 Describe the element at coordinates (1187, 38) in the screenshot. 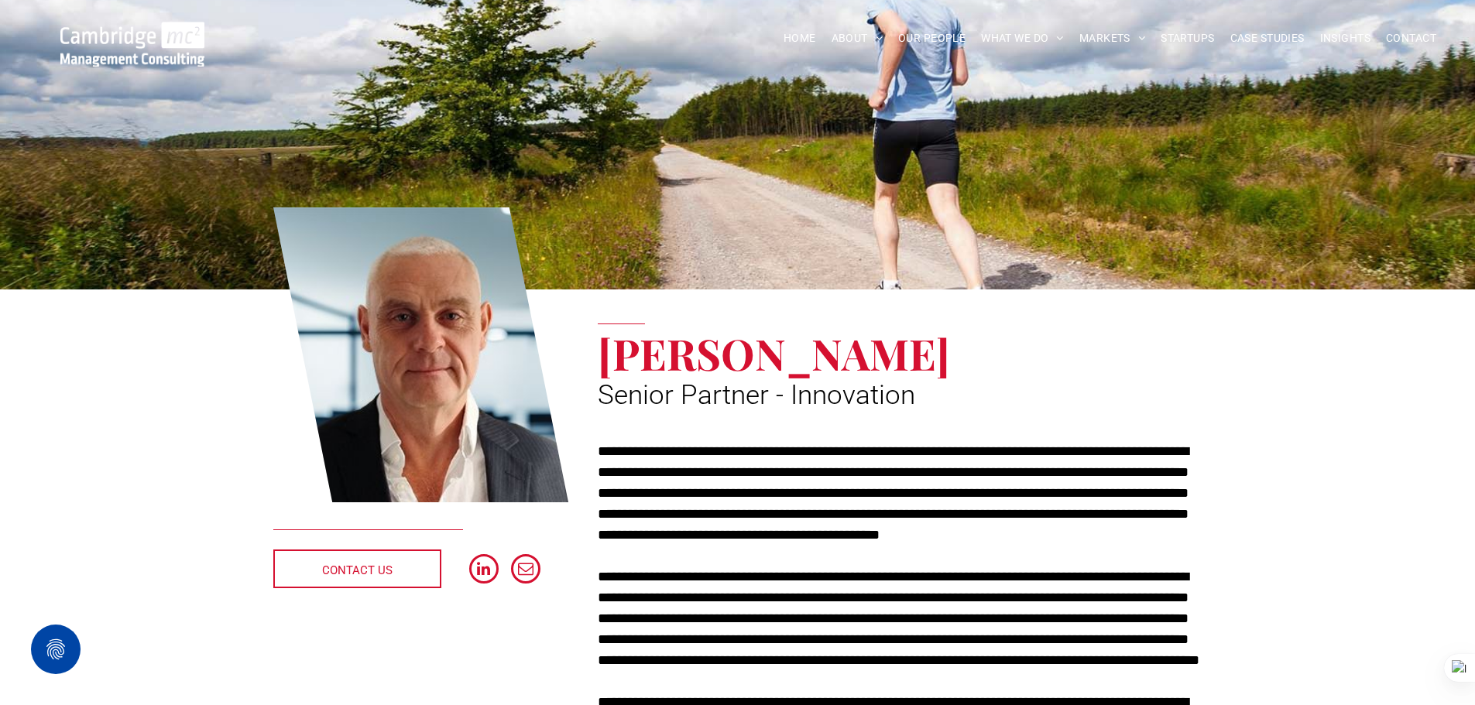

I see `a: STARTUPS` at that location.